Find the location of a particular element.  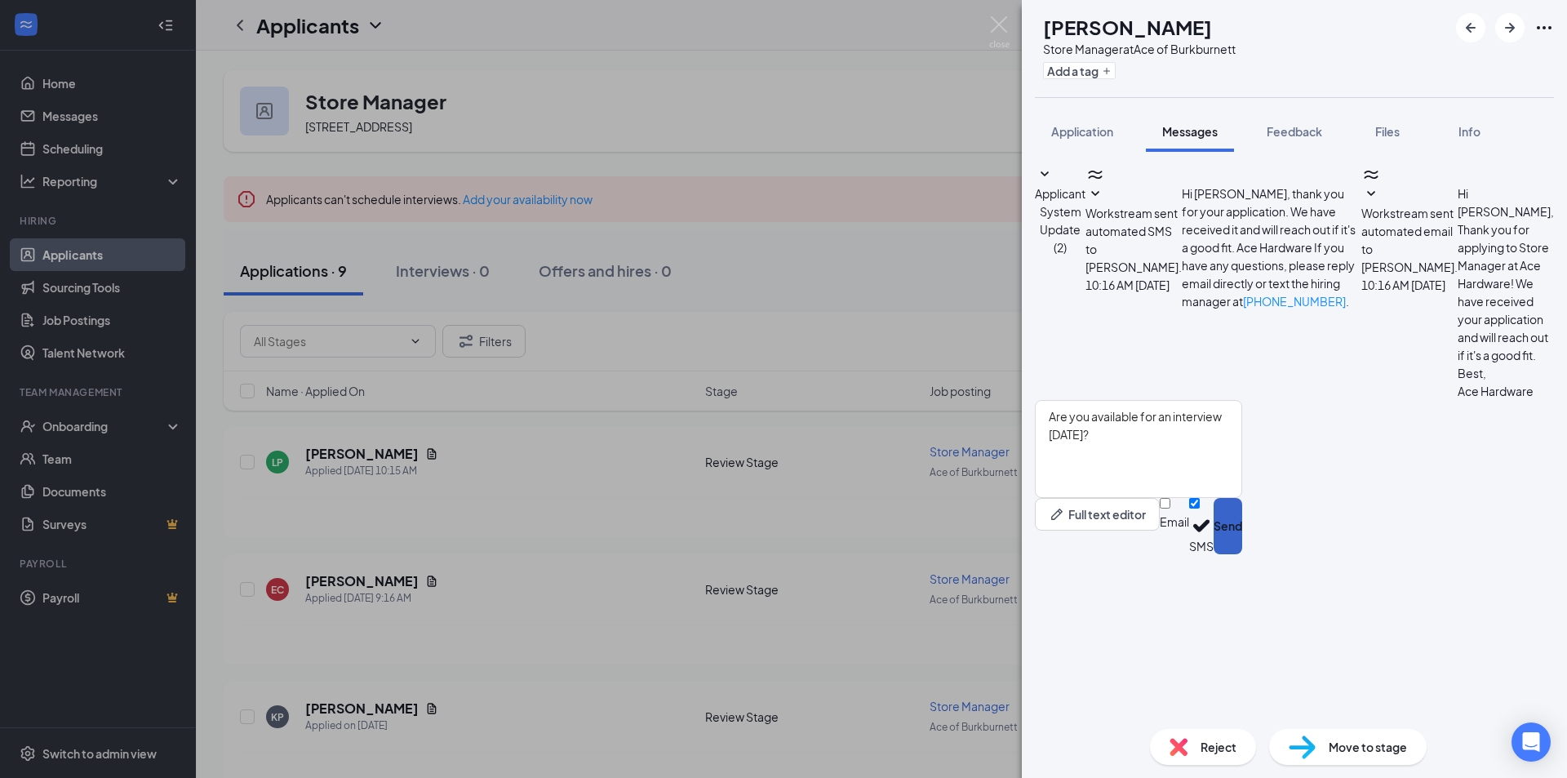

span: Application is located at coordinates (1082, 131).